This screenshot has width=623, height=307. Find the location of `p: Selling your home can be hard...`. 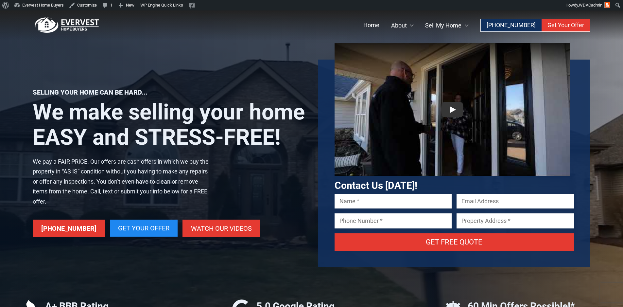

p: Selling your home can be hard... is located at coordinates (169, 92).